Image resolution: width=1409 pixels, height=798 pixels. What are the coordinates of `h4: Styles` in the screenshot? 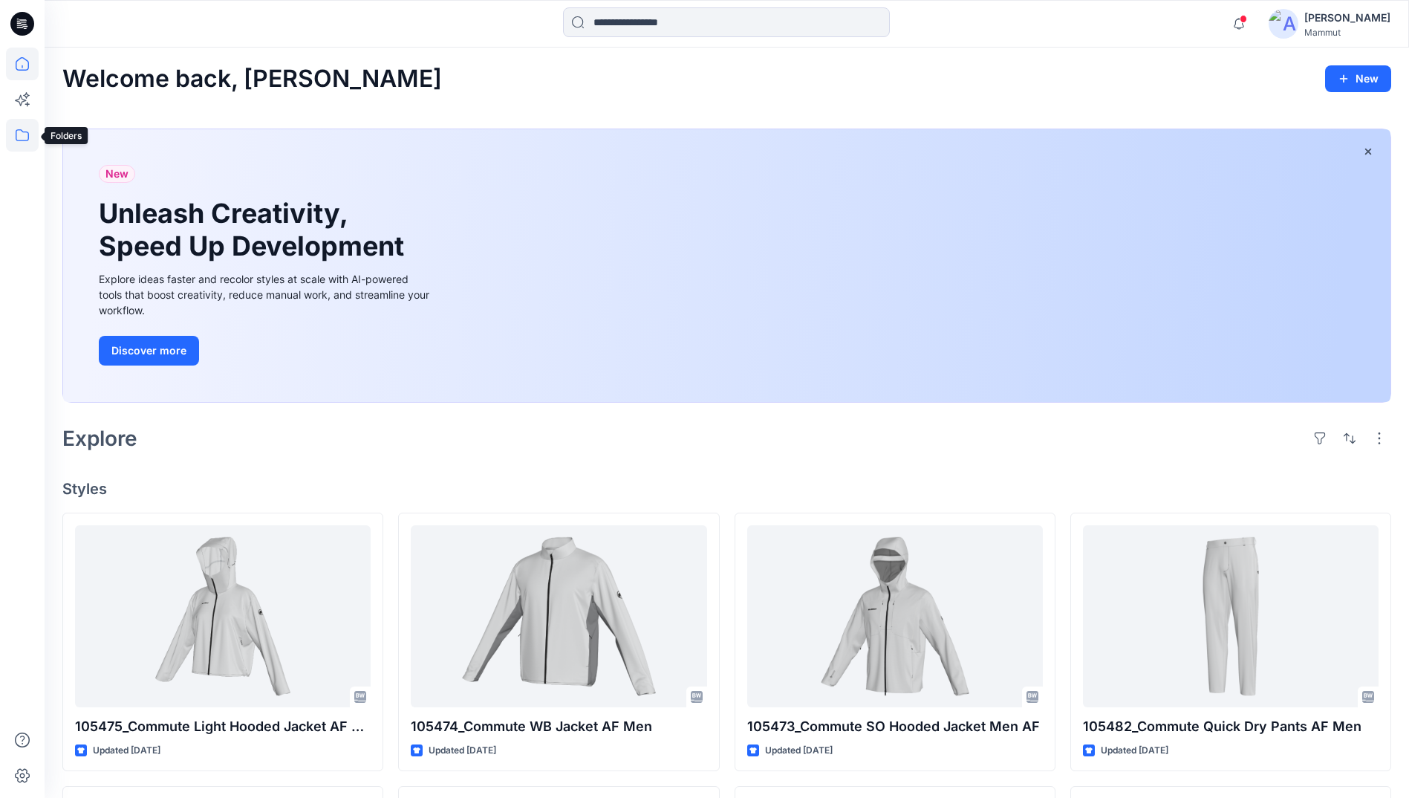 It's located at (726, 489).